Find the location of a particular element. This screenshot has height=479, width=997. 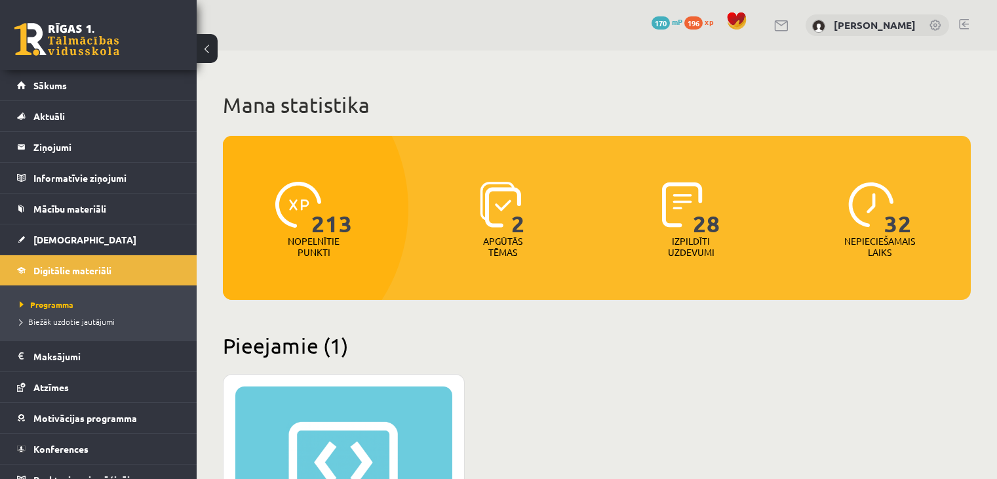

img: icon-learned-topics-4a711ccc23c960034f471b6e78daf4a3bad4a20eaf4de84257b87e66633f6470.svg is located at coordinates (500, 205).